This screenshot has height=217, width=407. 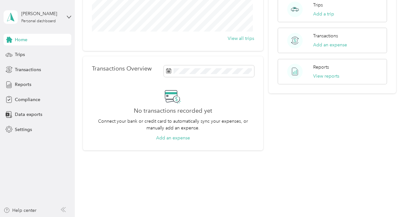 What do you see at coordinates (21, 40) in the screenshot?
I see `span: Home` at bounding box center [21, 40].